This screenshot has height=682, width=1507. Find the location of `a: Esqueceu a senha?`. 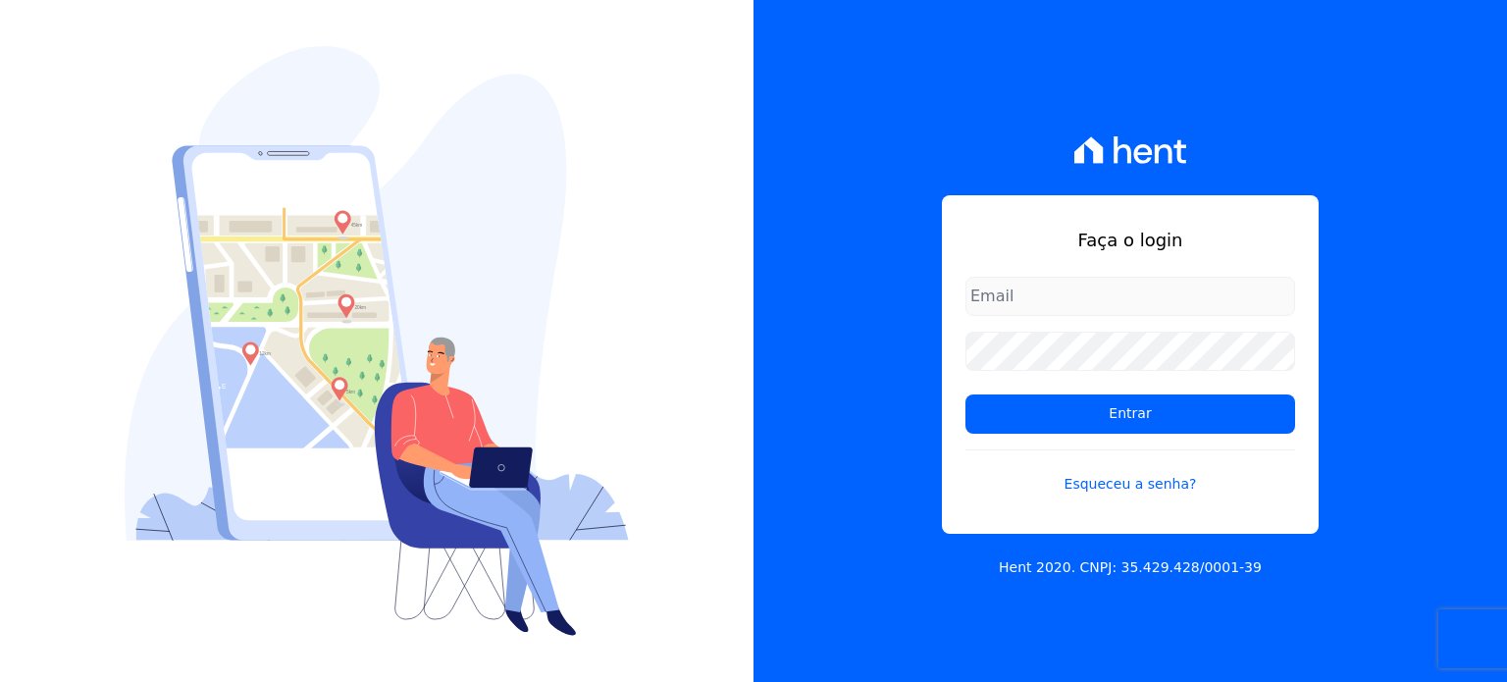

a: Esqueceu a senha? is located at coordinates (1131, 472).